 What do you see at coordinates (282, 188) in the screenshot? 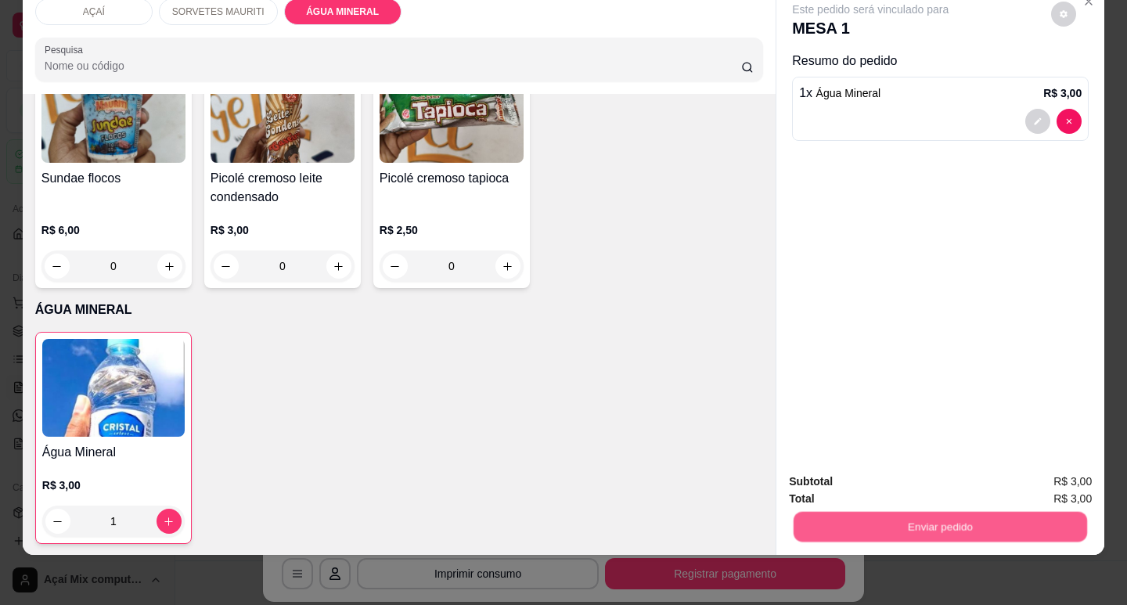
I see `h4: Picolé cremoso leite condensado` at bounding box center [282, 188].